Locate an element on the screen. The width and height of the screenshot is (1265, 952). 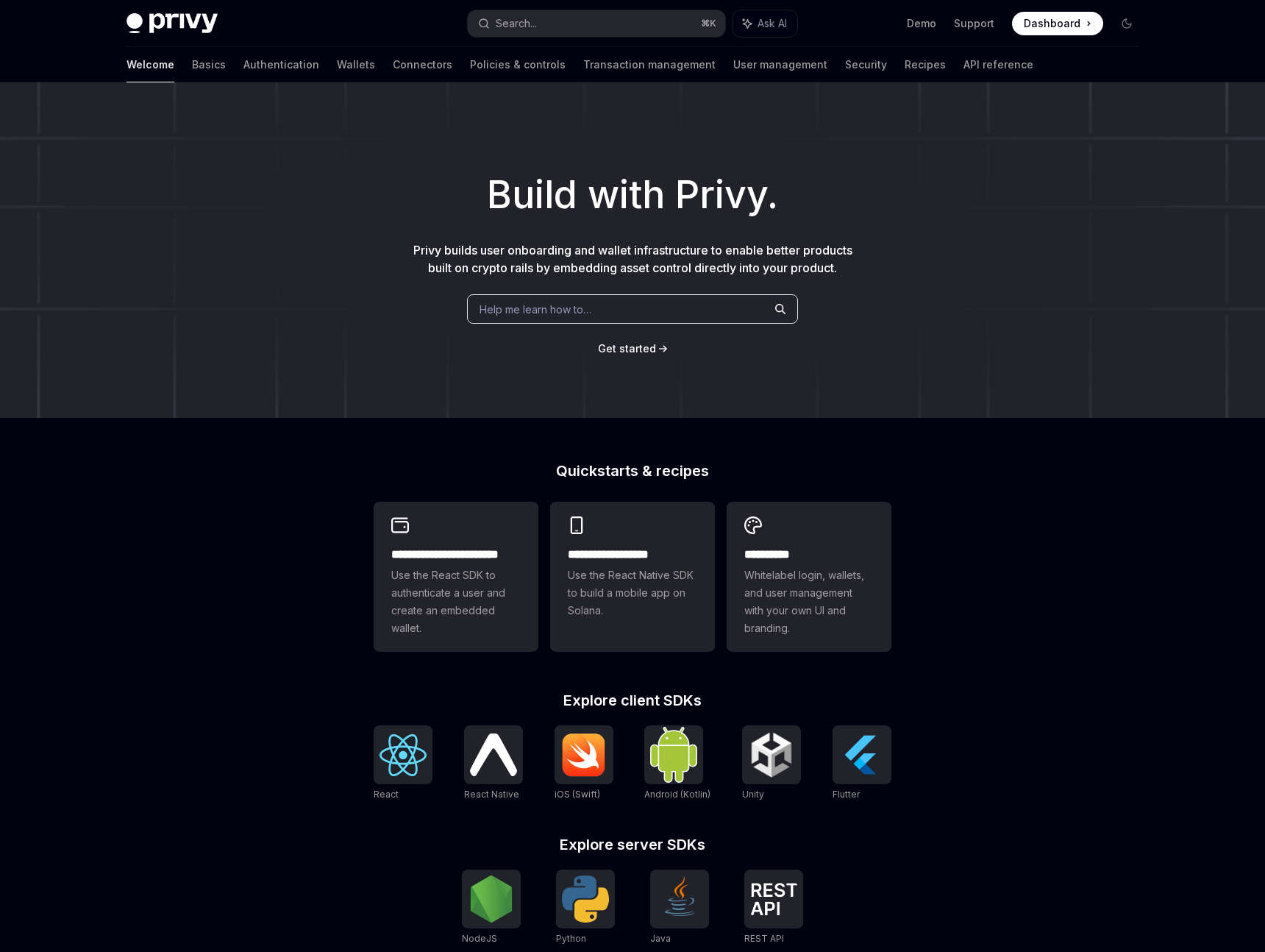
a: ReactReact is located at coordinates (403, 764).